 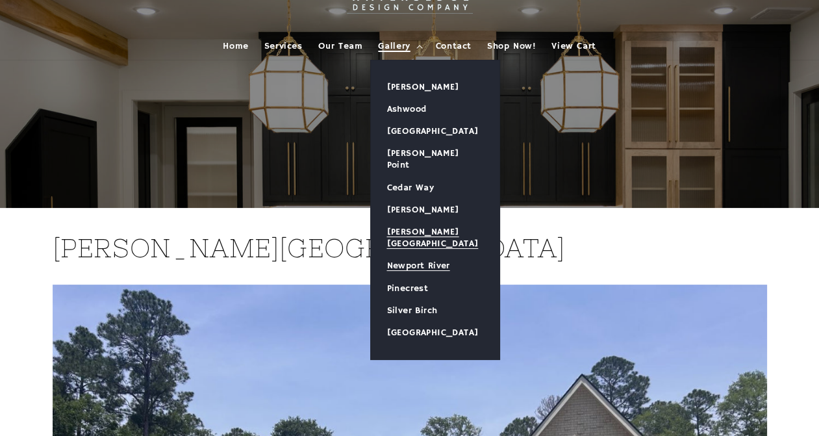 I want to click on span: Shop Now!, so click(x=511, y=46).